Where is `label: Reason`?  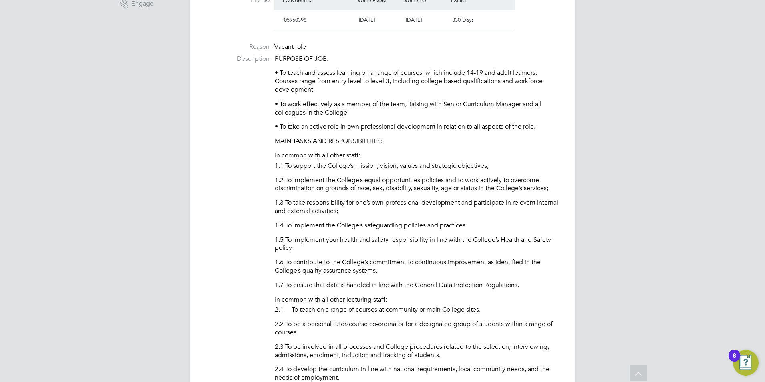 label: Reason is located at coordinates (238, 47).